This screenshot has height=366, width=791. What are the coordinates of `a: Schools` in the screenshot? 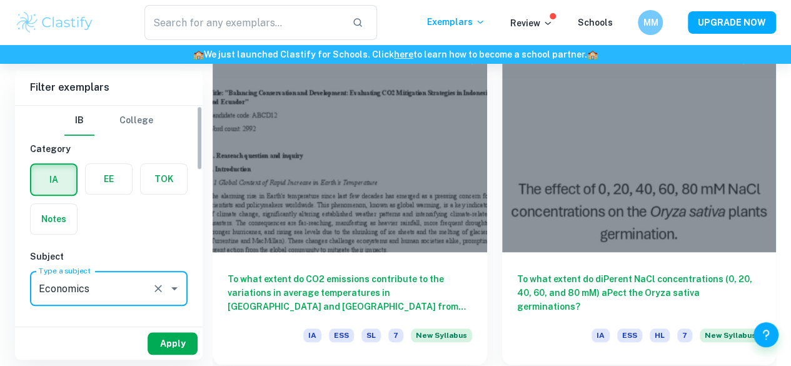 It's located at (595, 23).